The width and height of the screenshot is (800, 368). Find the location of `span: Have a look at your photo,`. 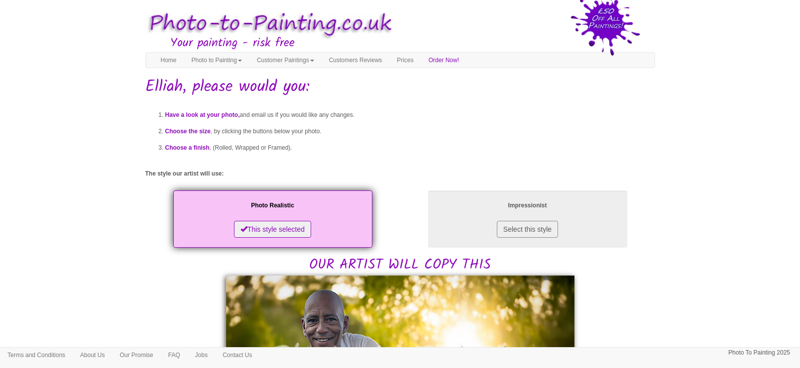

span: Have a look at your photo, is located at coordinates (203, 115).